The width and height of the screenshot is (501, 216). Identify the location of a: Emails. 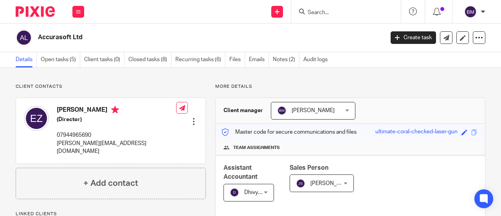
(259, 59).